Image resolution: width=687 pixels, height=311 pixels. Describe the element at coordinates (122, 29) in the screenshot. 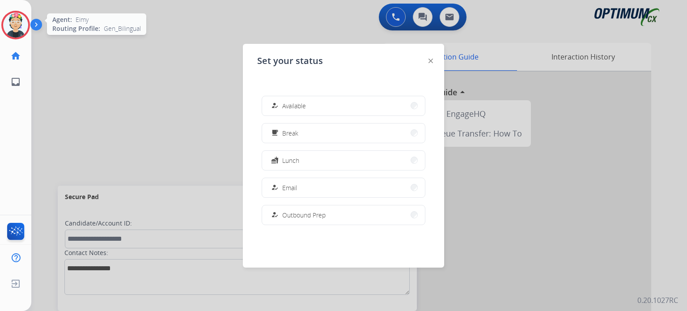

I see `span: Gen_Bilingual` at that location.